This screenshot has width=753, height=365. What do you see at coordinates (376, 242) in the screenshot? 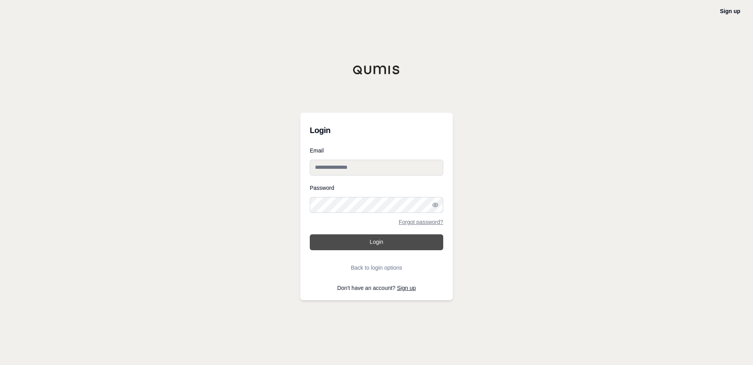
I see `button: Login` at bounding box center [376, 242].